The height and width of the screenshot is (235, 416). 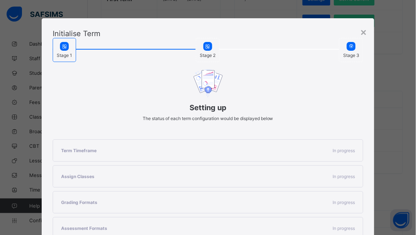 I want to click on img: document upload image, so click(x=208, y=84).